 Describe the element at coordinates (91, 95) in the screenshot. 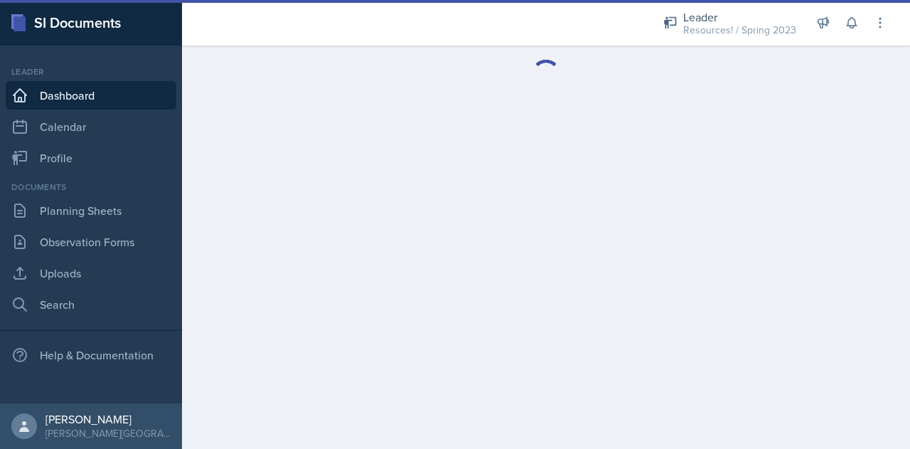

I see `a: Dashboard` at that location.